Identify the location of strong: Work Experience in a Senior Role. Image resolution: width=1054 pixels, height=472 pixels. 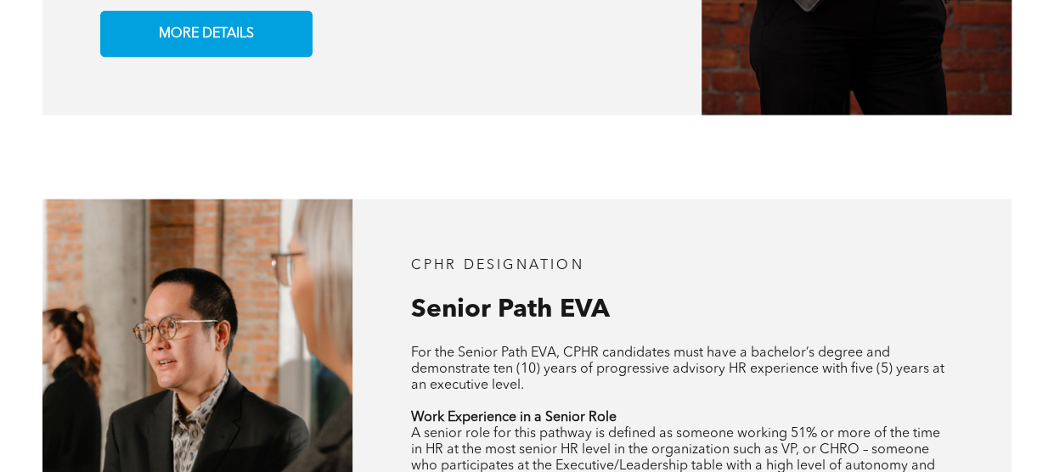
(513, 418).